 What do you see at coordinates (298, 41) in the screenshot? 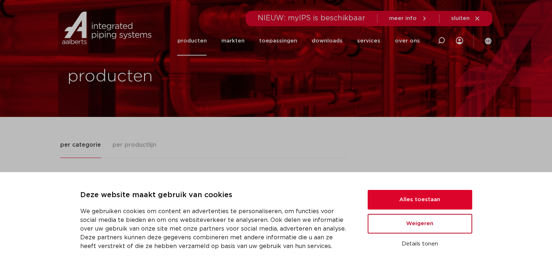
I see `nav: Menu` at bounding box center [298, 41].